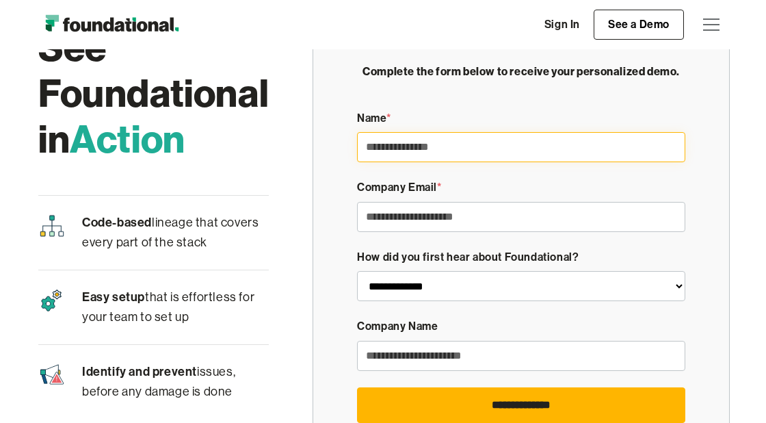  I want to click on div: Company Name, so click(521, 326).